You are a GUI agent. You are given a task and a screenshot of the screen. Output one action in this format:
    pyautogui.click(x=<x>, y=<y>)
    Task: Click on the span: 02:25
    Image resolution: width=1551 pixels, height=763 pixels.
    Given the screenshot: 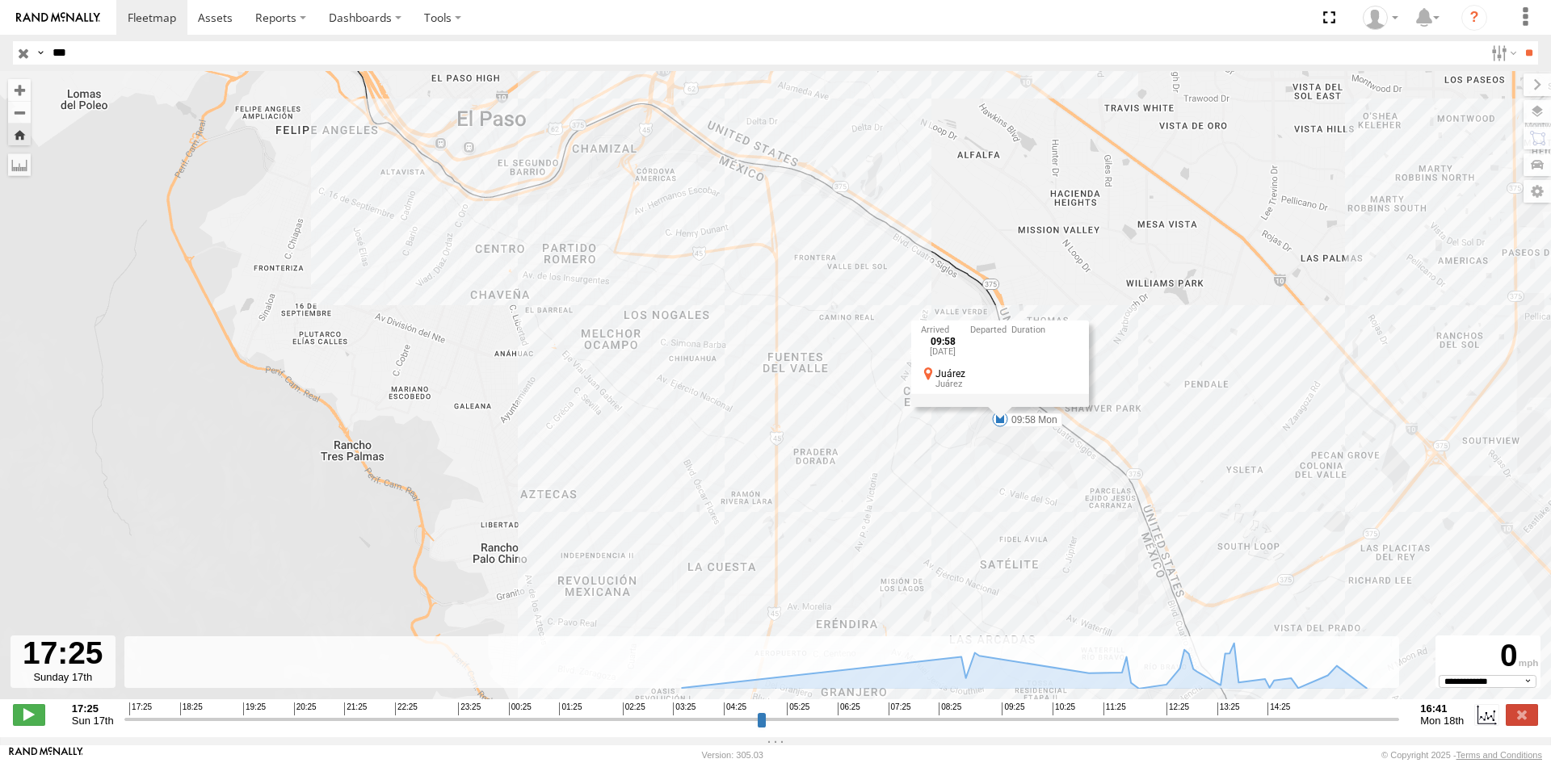 What is the action you would take?
    pyautogui.click(x=634, y=709)
    